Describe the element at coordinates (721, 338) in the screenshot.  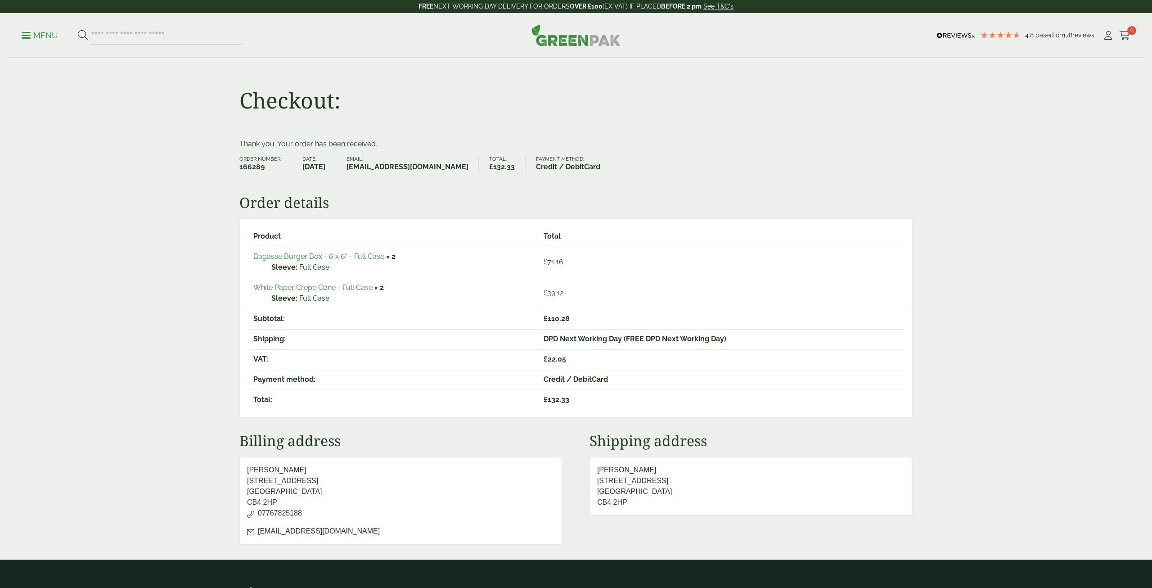
I see `td: DPD Next Working Day (FREE DPD Next Working Day)` at that location.